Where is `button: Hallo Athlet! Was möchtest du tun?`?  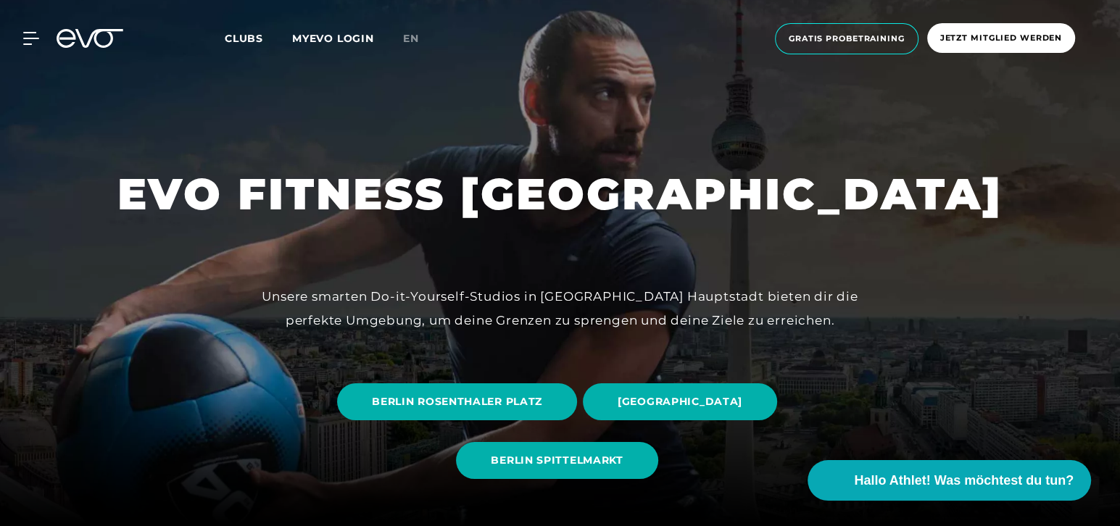 button: Hallo Athlet! Was möchtest du tun? is located at coordinates (949, 481).